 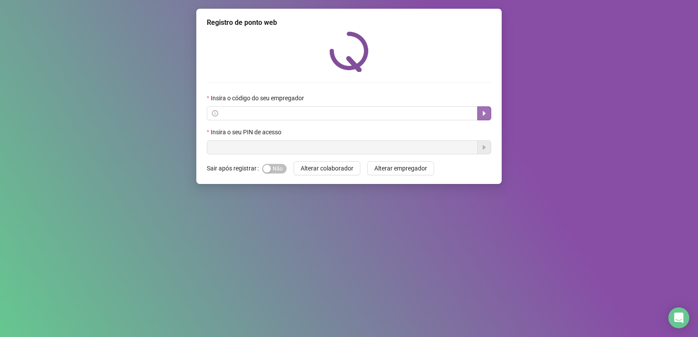 I want to click on img: QRPoint, so click(x=349, y=51).